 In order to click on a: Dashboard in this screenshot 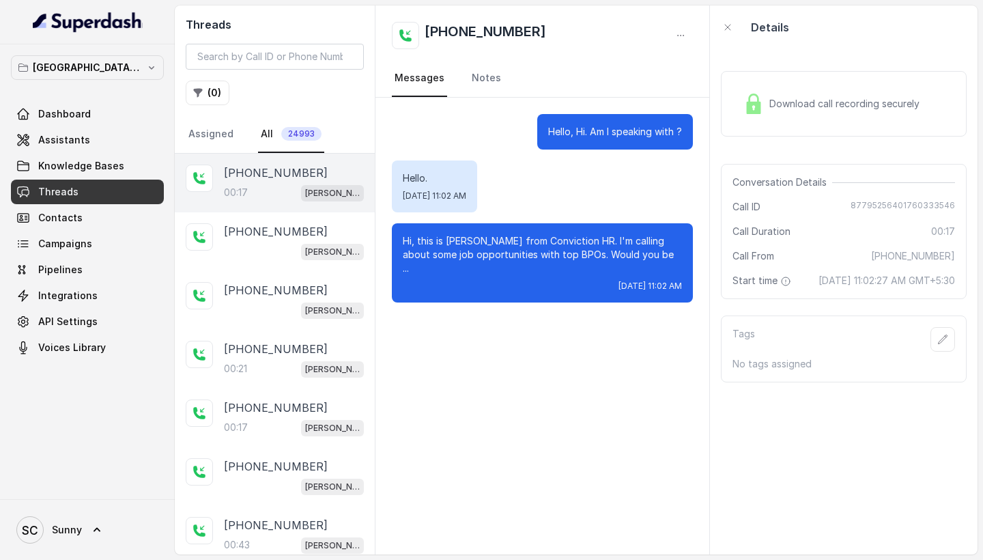, I will do `click(87, 114)`.